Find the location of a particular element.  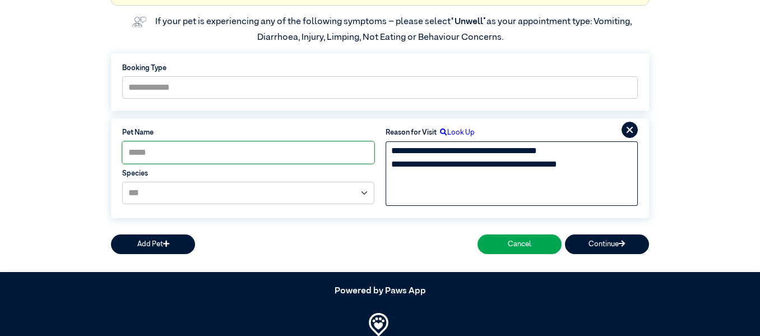

img: vet is located at coordinates (139, 22).